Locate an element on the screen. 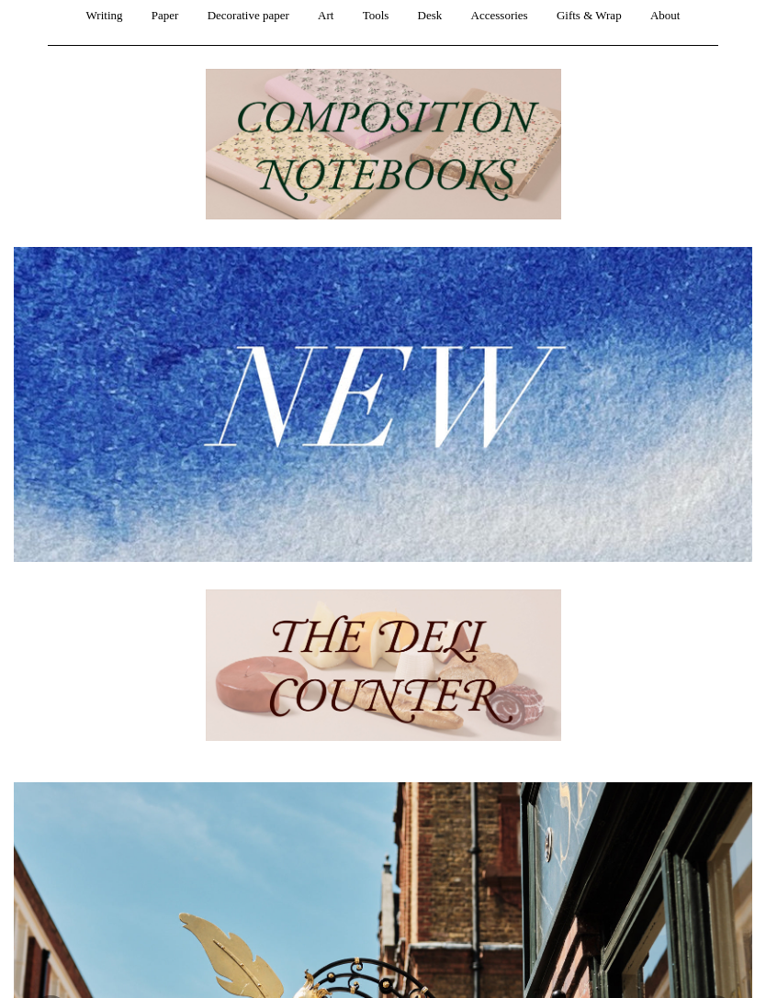 The image size is (766, 998). img: The Deli Counter is located at coordinates (383, 665).